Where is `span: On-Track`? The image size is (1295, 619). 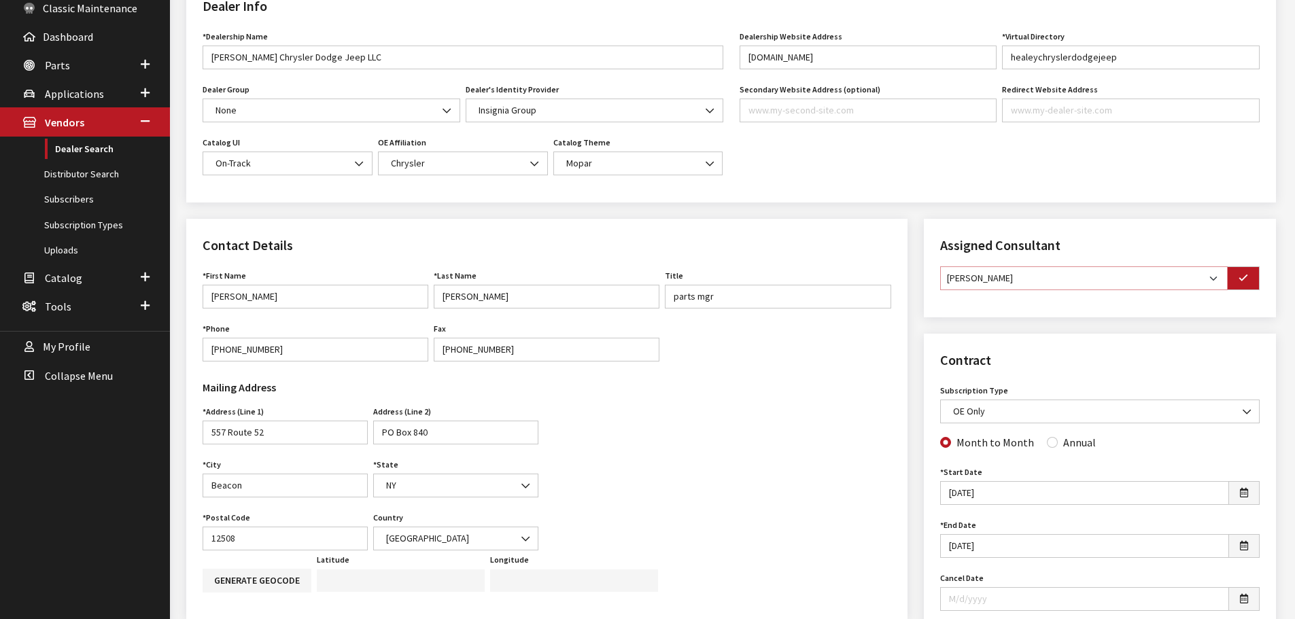
span: On-Track is located at coordinates (288, 163).